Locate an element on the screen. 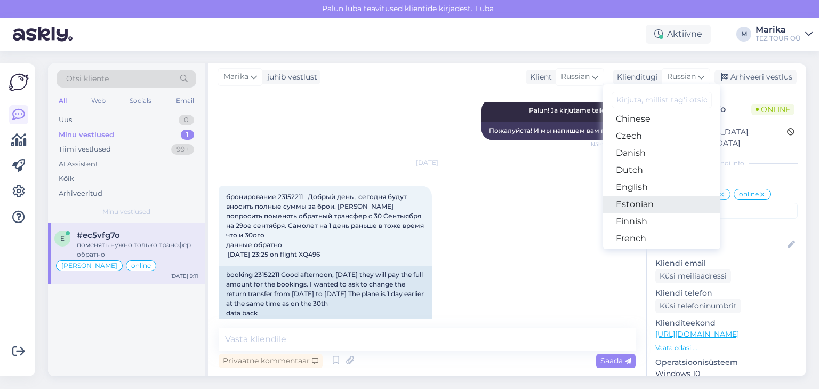 This screenshot has height=389, width=819. div: All is located at coordinates (62, 101).